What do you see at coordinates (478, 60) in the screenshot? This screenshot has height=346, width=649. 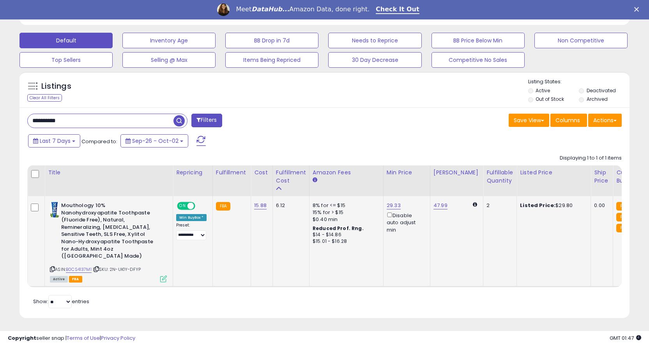 I see `button: Competitive No Sales` at bounding box center [478, 60].